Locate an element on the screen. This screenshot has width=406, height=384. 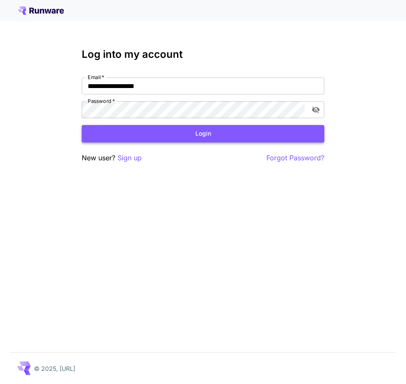
button: Forgot Password? is located at coordinates (295, 158).